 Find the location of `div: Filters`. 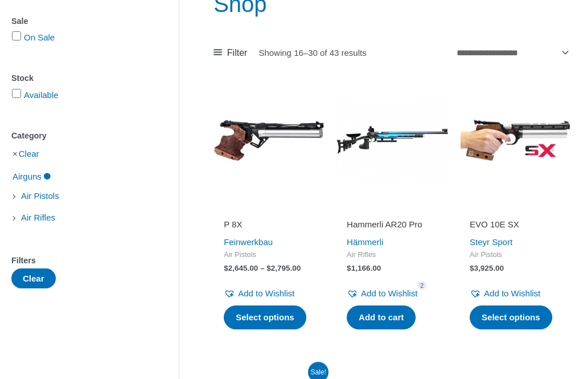

div: Filters is located at coordinates (78, 260).